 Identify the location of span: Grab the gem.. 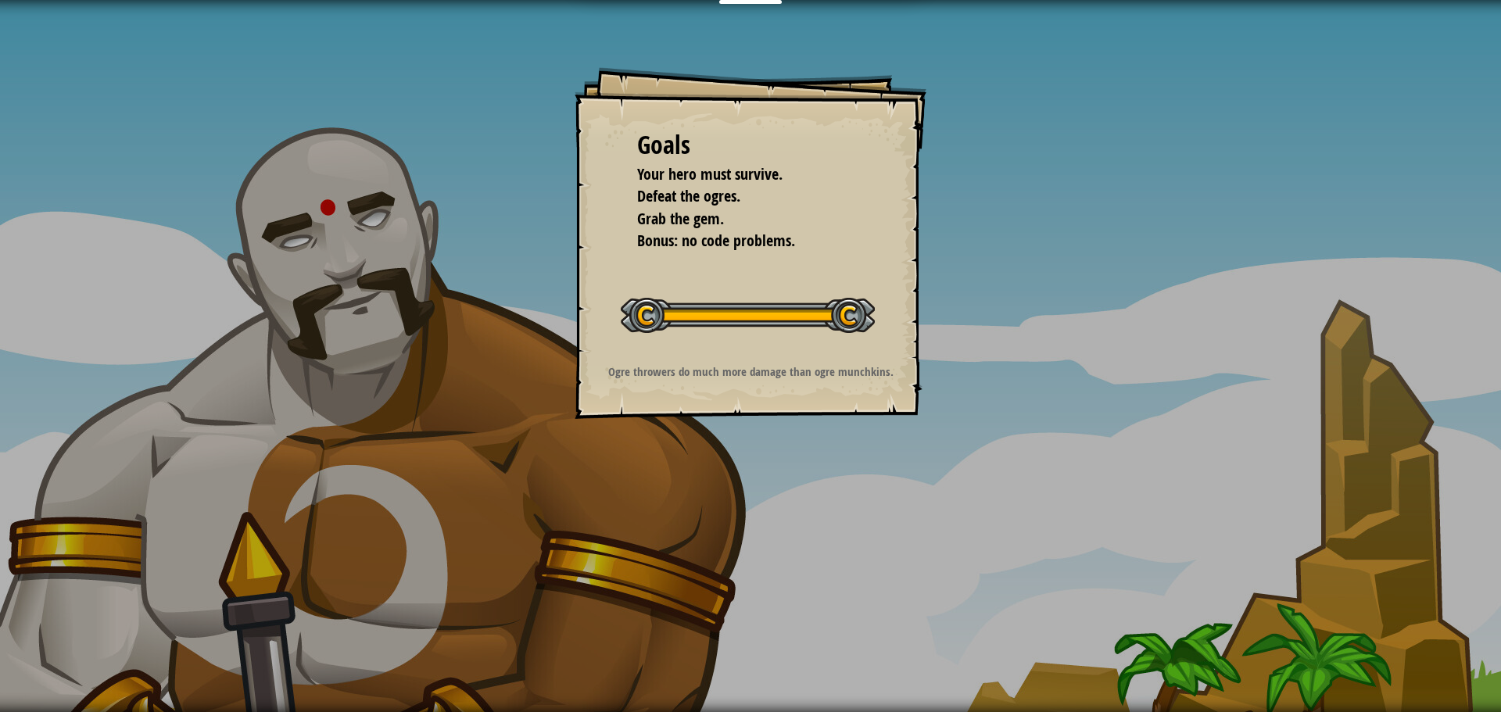
(680, 218).